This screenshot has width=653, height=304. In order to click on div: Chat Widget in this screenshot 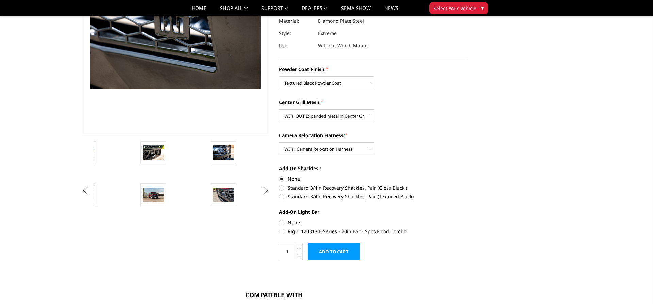, I will do `click(636, 287)`.